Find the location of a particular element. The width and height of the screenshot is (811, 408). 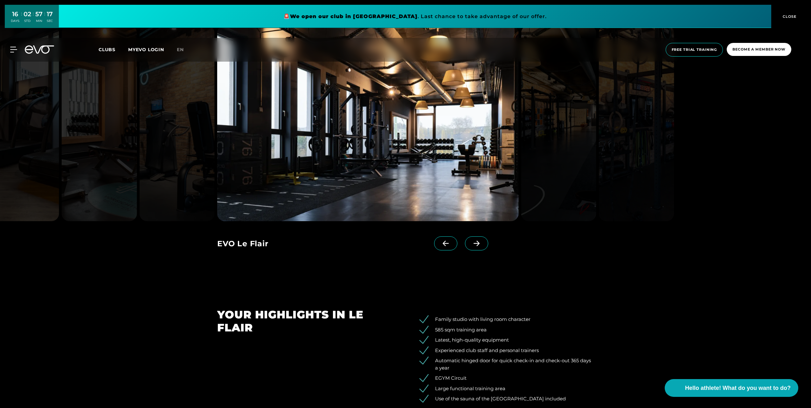

li: Family studio with living room character is located at coordinates (509, 320).